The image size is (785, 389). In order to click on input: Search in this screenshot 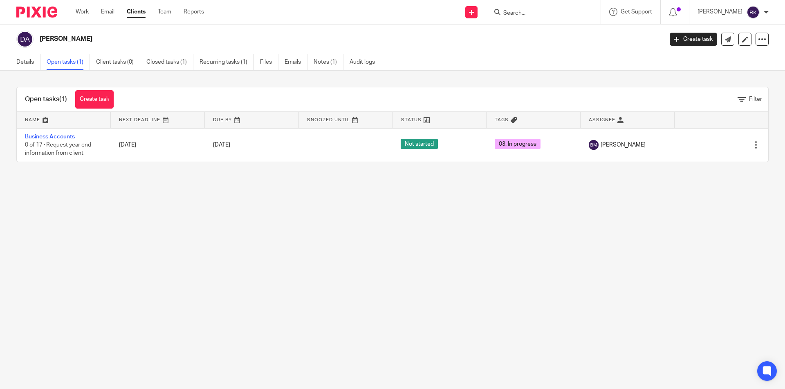, I will do `click(539, 13)`.